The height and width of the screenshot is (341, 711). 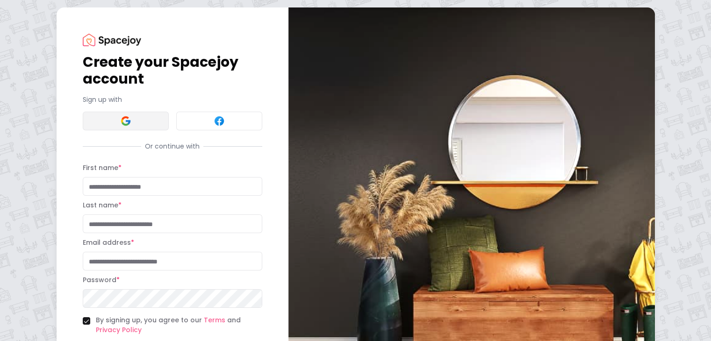 I want to click on a: Privacy Policy, so click(x=119, y=330).